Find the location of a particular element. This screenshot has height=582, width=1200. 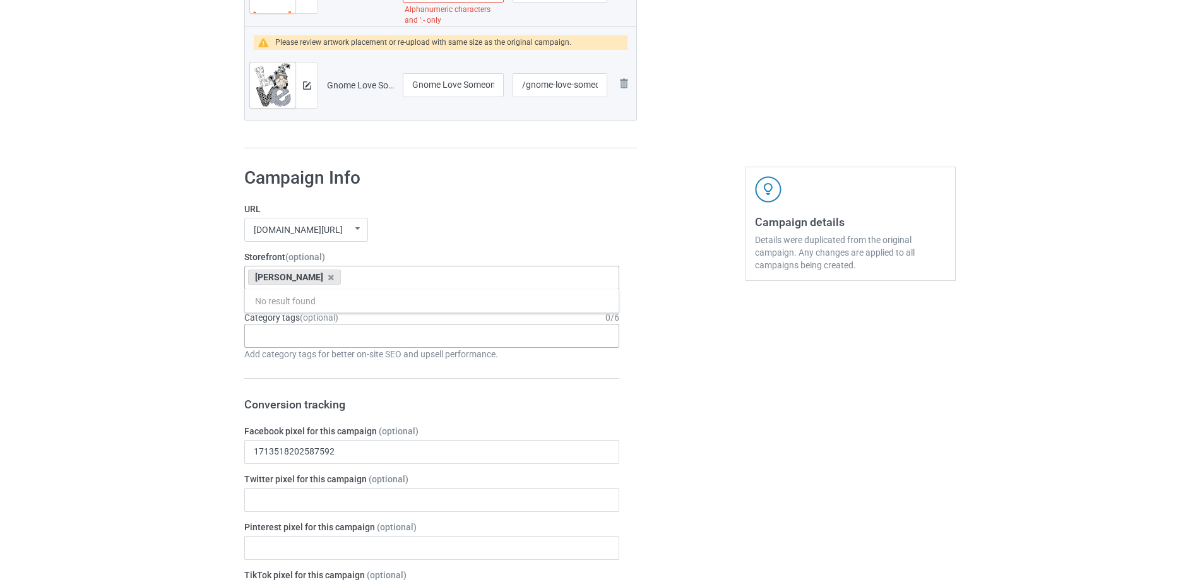

div: Details were duplicated from the original campaign. Any changes are applied to all campaigns bein... is located at coordinates (850, 252).